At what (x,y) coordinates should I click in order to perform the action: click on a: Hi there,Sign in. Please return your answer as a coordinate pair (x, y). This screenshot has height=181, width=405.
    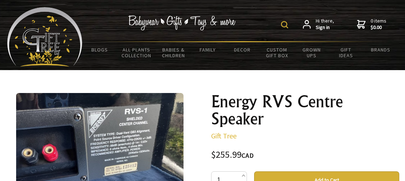
    Looking at the image, I should click on (318, 24).